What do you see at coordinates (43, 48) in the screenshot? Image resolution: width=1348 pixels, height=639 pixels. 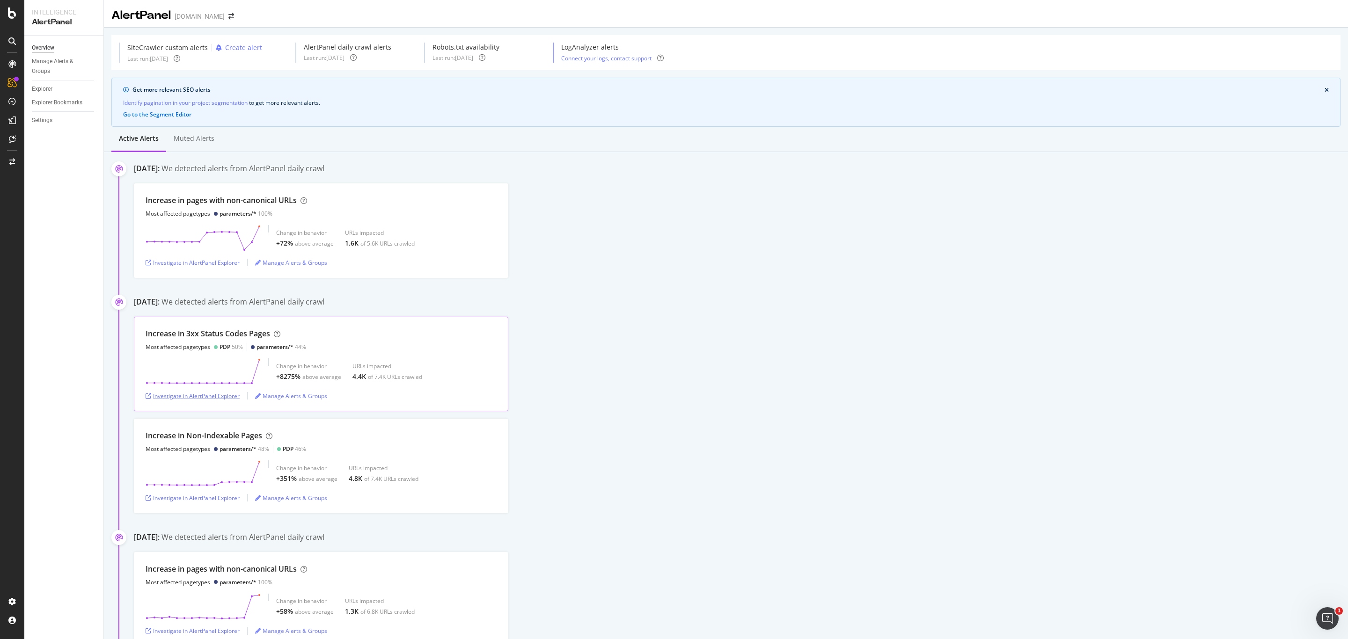 I see `div: Overview` at bounding box center [43, 48].